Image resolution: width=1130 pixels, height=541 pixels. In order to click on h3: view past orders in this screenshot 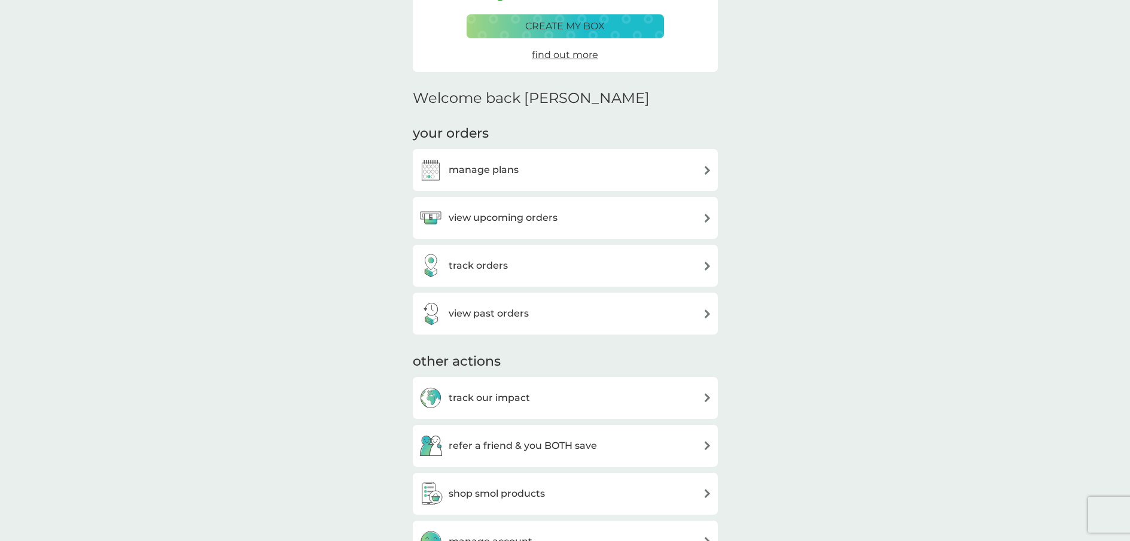, I will do `click(489, 313)`.